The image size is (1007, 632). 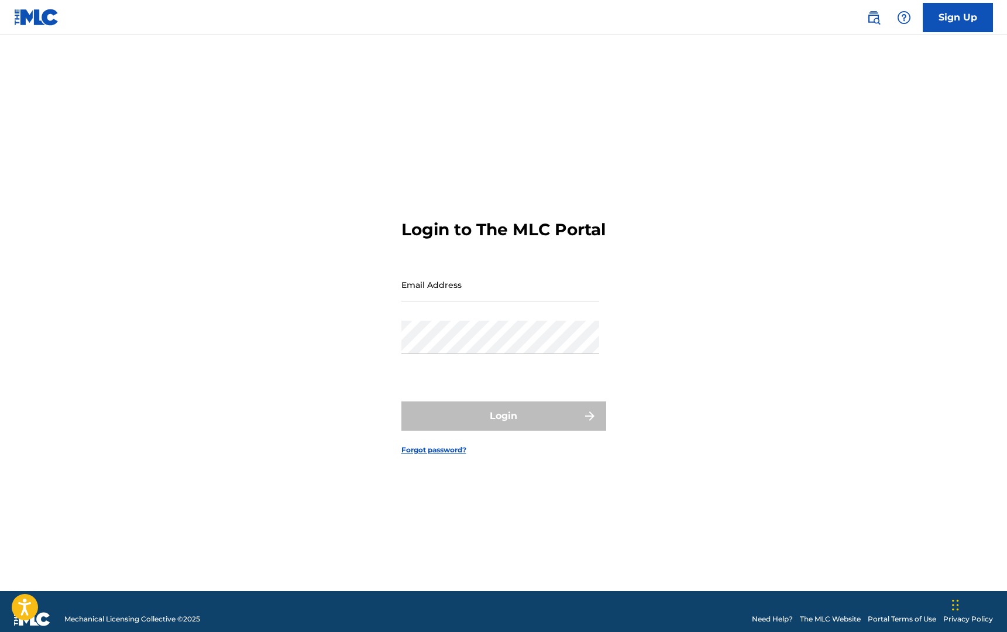 What do you see at coordinates (503, 229) in the screenshot?
I see `h3: Login to The MLC Portal` at bounding box center [503, 229].